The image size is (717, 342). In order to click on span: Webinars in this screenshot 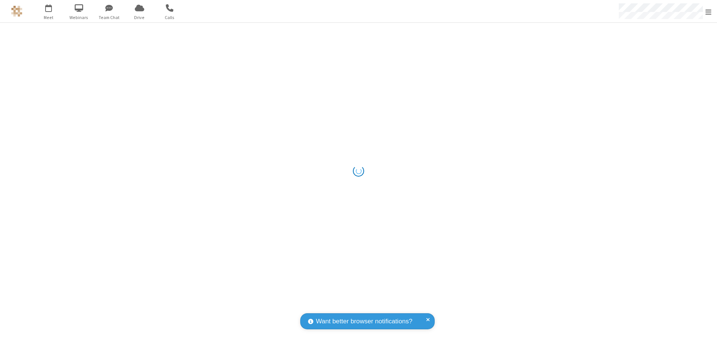, I will do `click(79, 18)`.